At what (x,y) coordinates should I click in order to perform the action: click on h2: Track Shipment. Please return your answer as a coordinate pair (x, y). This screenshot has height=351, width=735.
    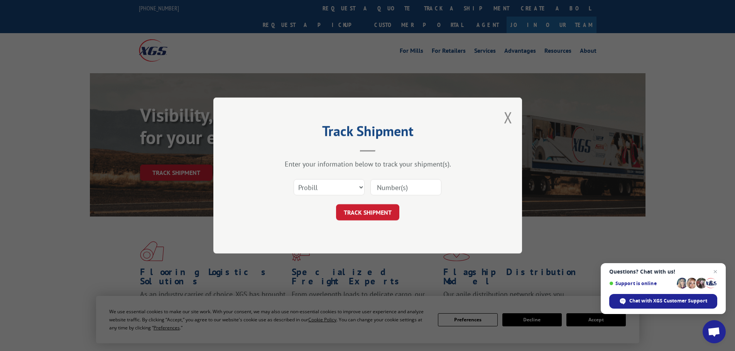
    Looking at the image, I should click on (368, 133).